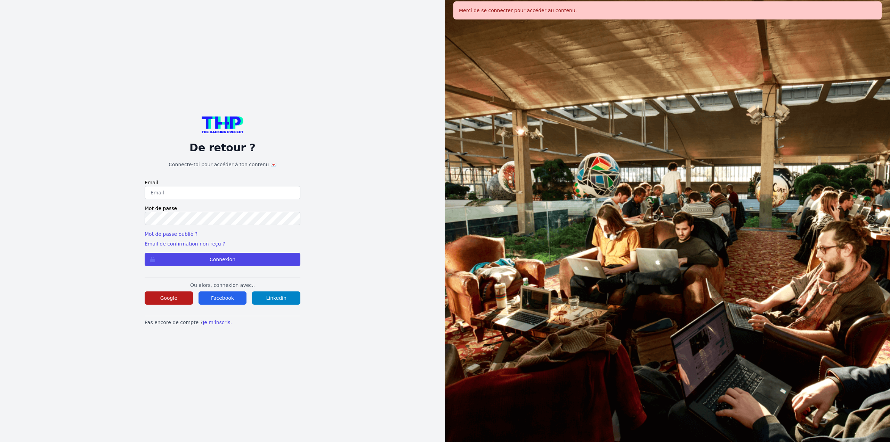 The width and height of the screenshot is (890, 442). I want to click on label: Mot de passe, so click(222, 208).